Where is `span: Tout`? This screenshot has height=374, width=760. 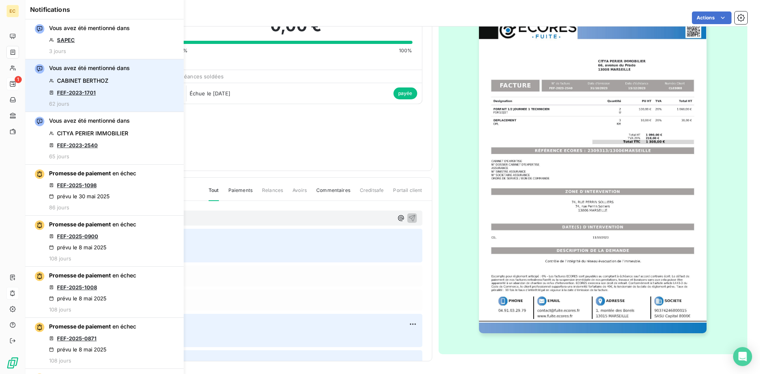
span: Tout is located at coordinates (214, 194).